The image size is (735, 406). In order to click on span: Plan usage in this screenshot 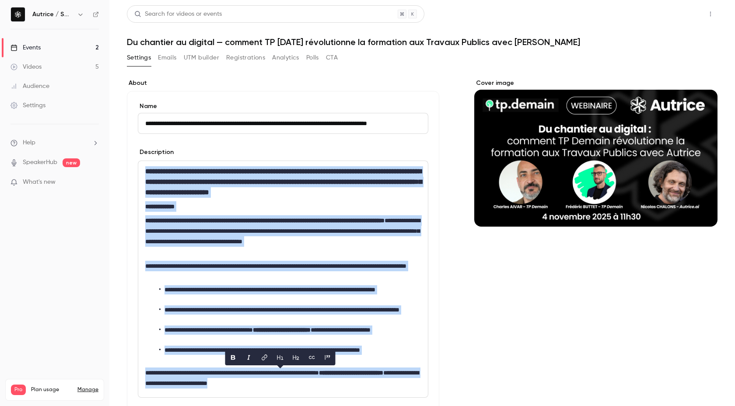, I will do `click(52, 390)`.